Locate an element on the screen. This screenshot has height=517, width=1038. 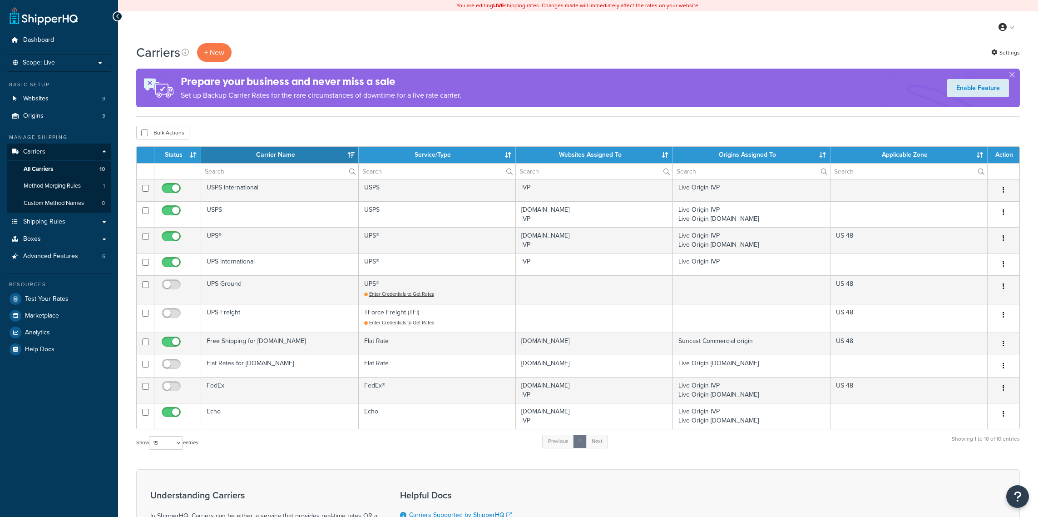
div: Basic Setup is located at coordinates (59, 84).